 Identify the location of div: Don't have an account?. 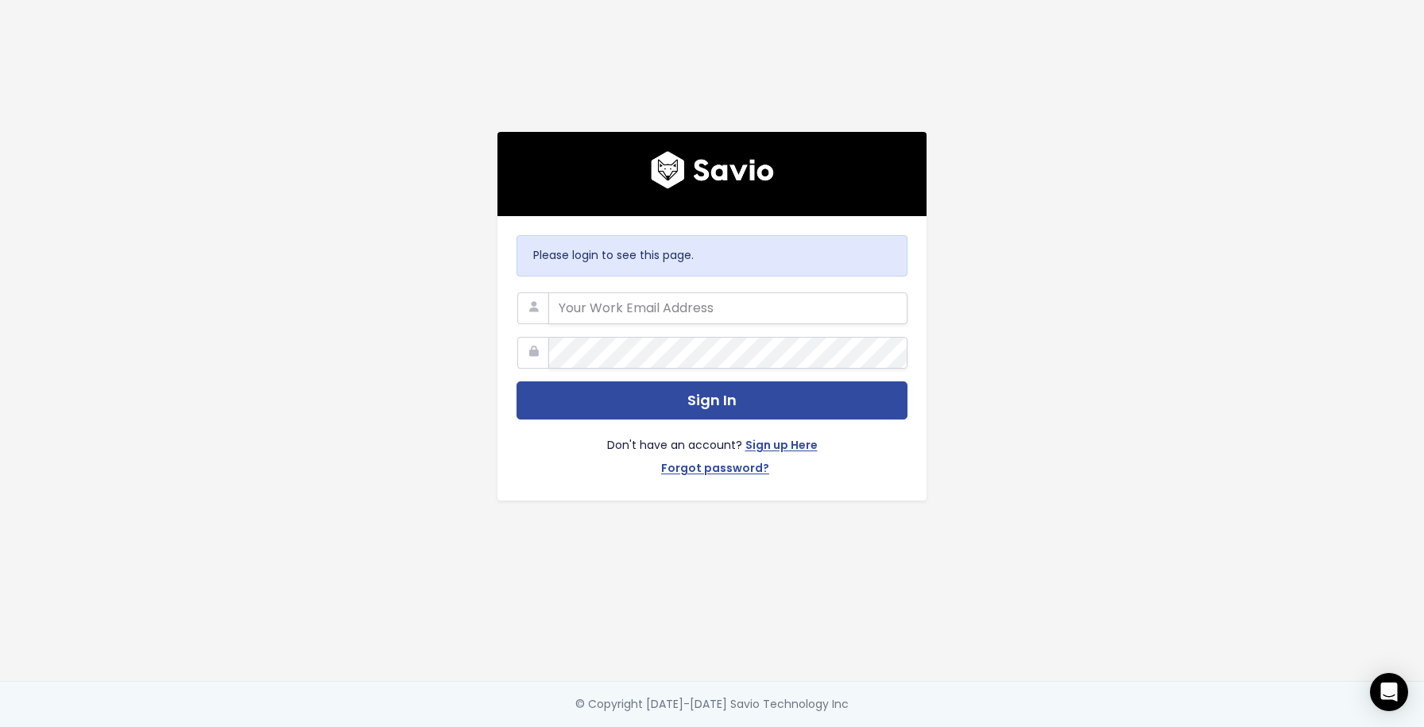
(712, 451).